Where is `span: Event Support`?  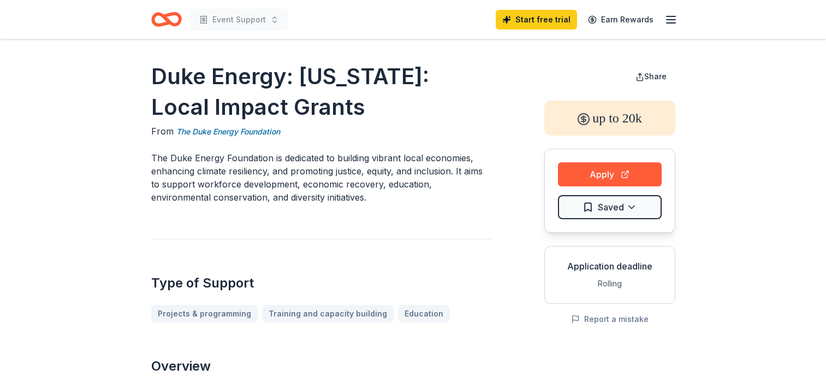
span: Event Support is located at coordinates (239, 20).